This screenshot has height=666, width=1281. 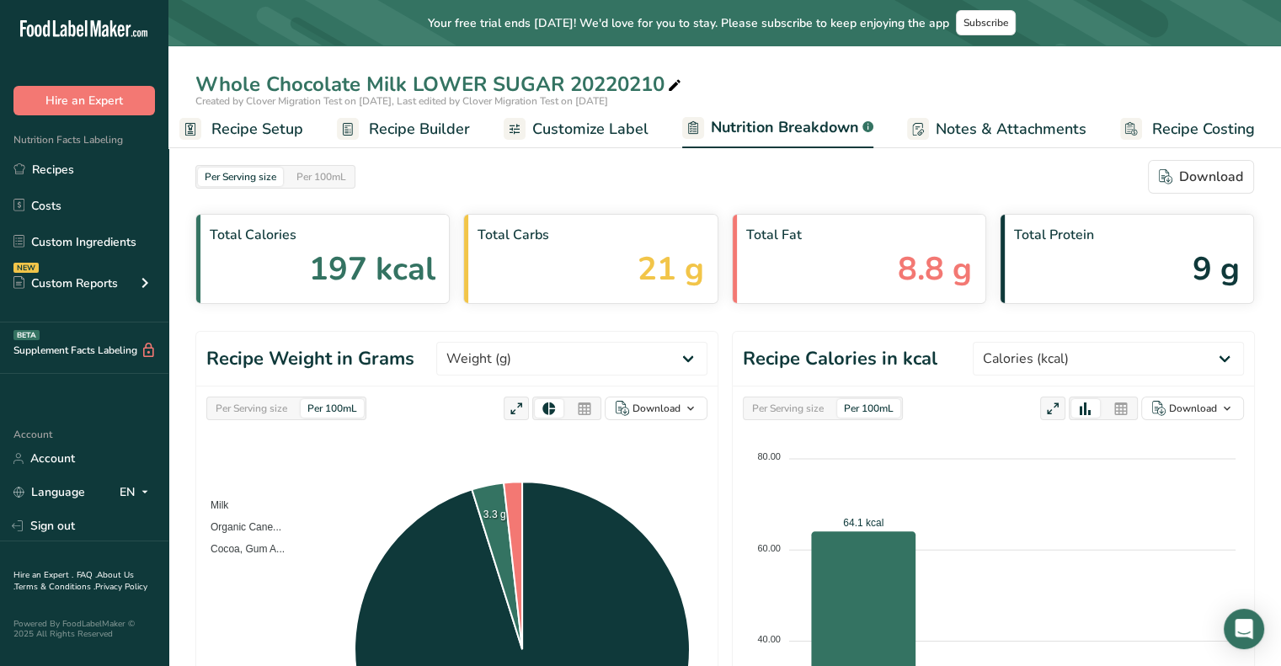 What do you see at coordinates (935, 269) in the screenshot?
I see `span: 8.8 g` at bounding box center [935, 269].